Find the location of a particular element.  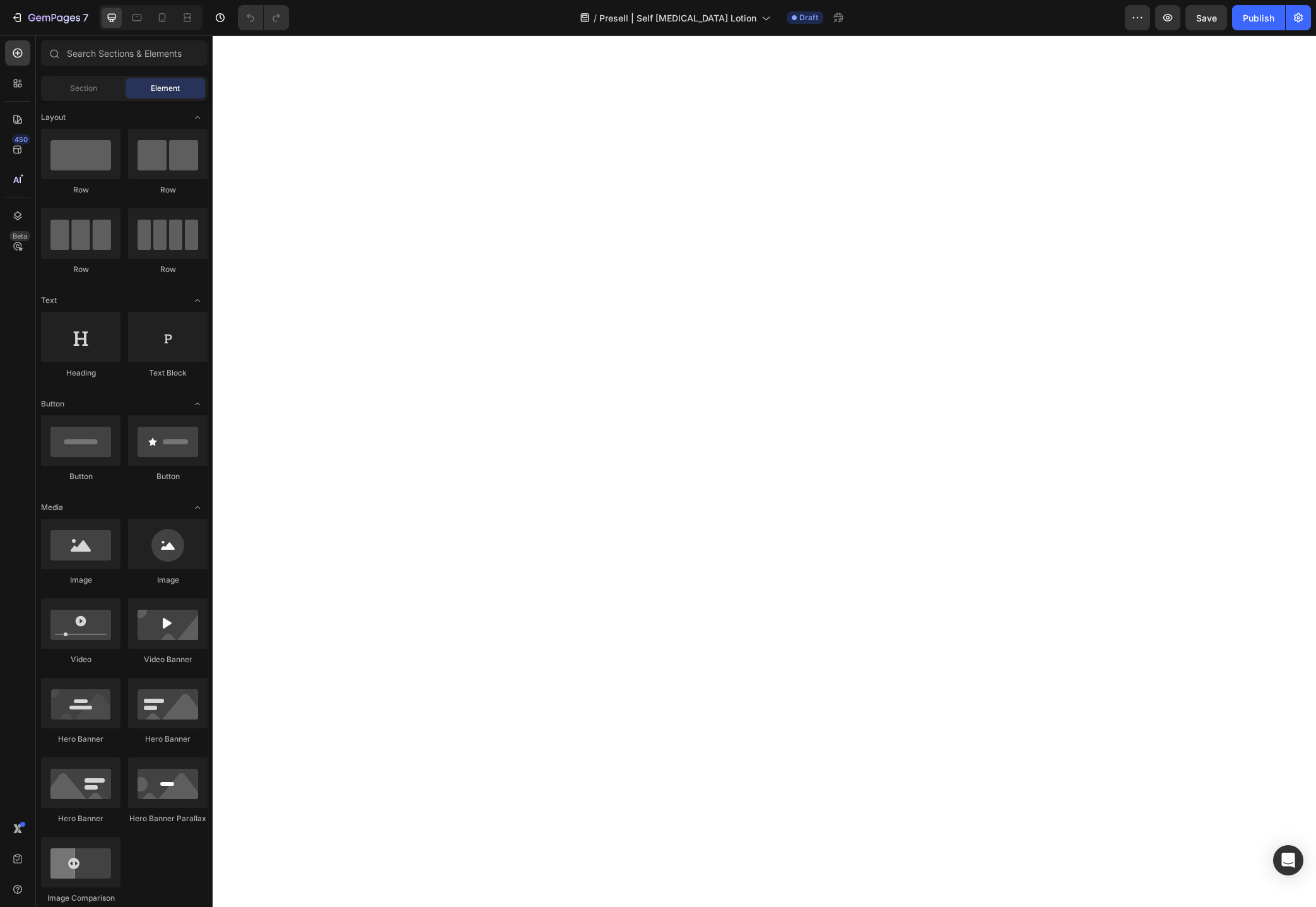

span: Draft is located at coordinates (809, 17).